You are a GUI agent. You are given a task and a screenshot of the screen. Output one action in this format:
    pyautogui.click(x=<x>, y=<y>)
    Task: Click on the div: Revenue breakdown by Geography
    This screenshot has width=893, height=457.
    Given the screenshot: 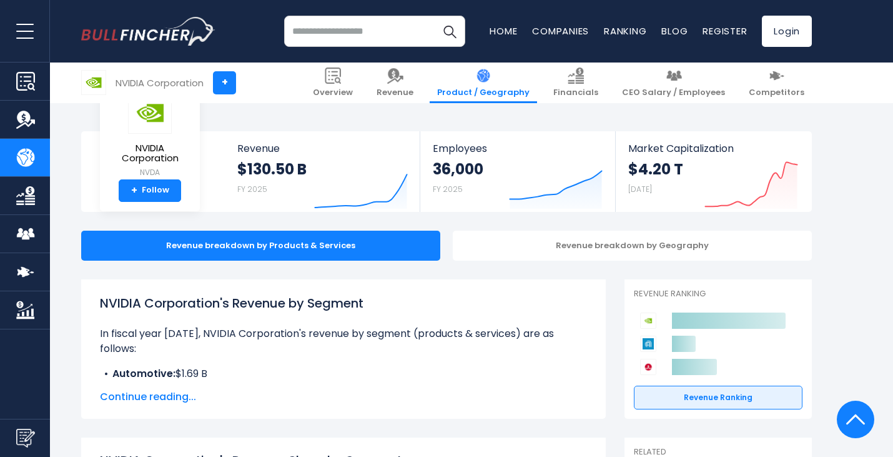 What is the action you would take?
    pyautogui.click(x=632, y=246)
    